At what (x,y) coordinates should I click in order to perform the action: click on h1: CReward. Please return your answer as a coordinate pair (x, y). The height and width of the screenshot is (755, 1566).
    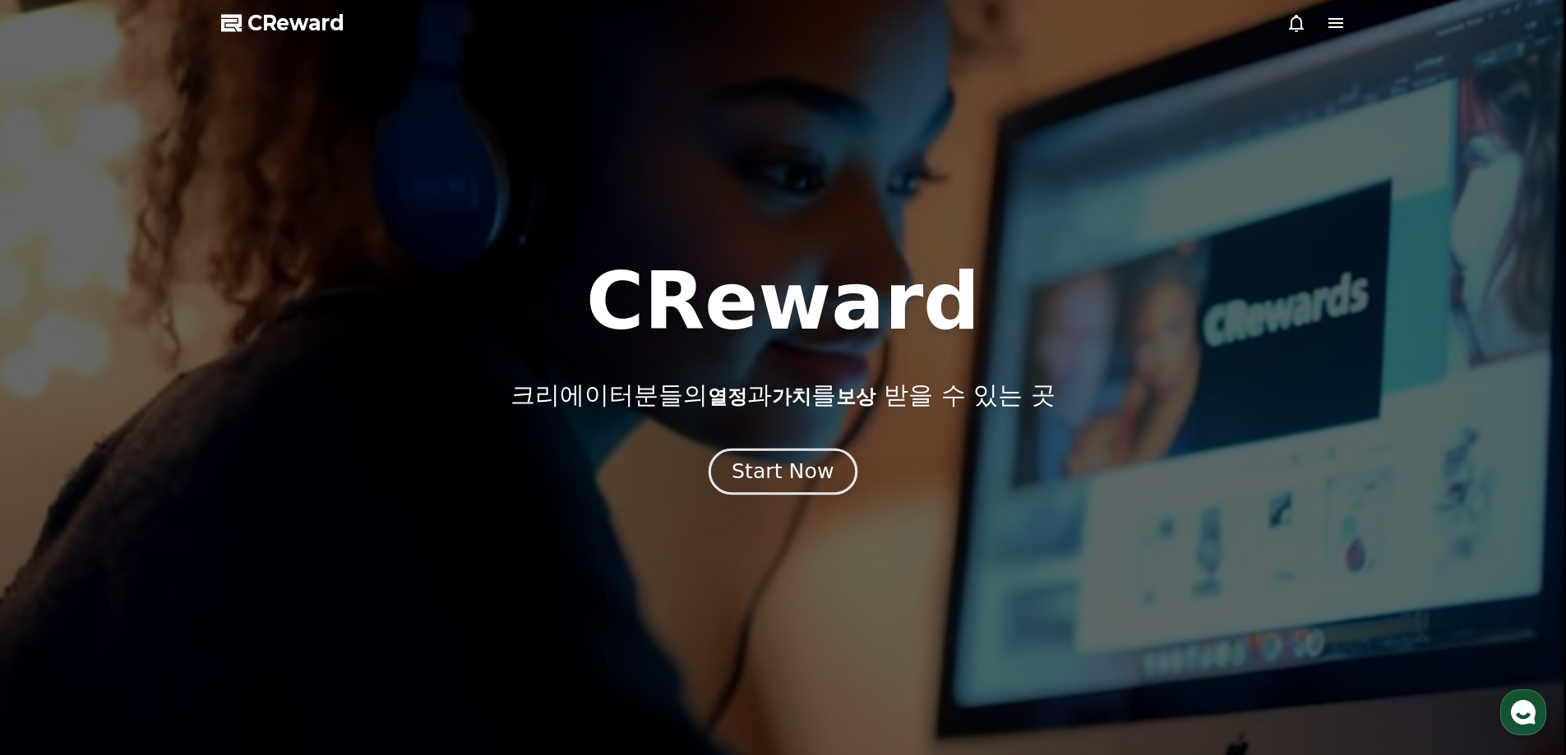
    Looking at the image, I should click on (782, 302).